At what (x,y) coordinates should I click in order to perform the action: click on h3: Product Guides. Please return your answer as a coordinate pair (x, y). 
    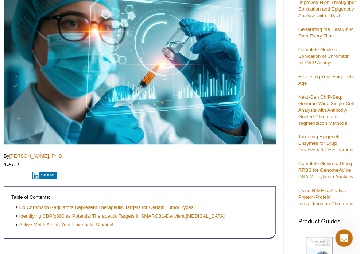
    Looking at the image, I should click on (327, 220).